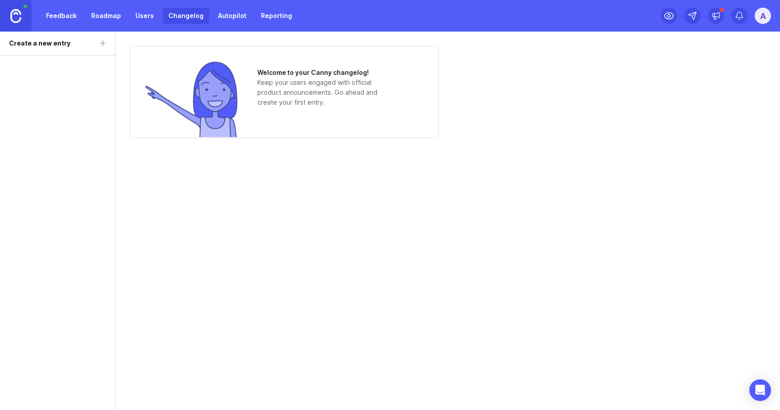  What do you see at coordinates (232, 16) in the screenshot?
I see `a: Autopilot` at bounding box center [232, 16].